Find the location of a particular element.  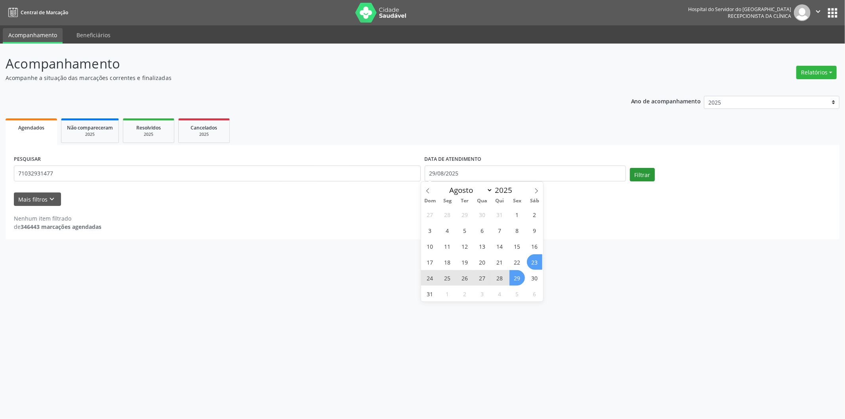

span: Agosto 10, 2025 is located at coordinates (430, 246).